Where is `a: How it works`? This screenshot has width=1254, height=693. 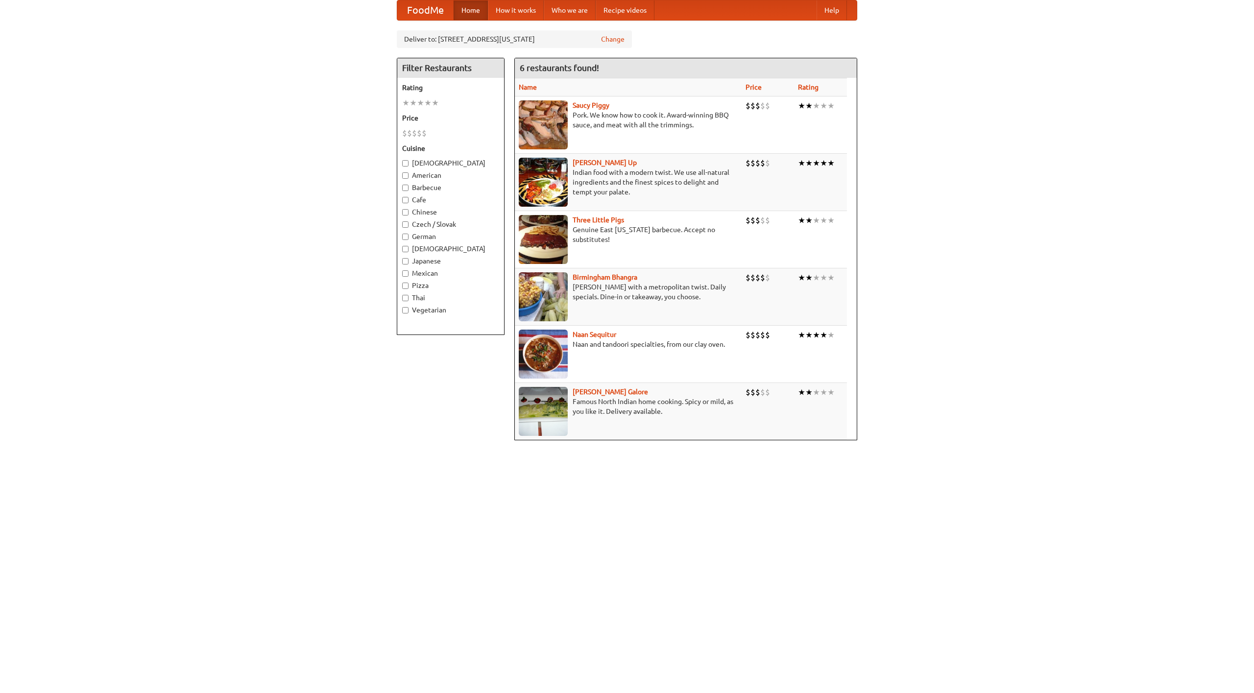
a: How it works is located at coordinates (516, 10).